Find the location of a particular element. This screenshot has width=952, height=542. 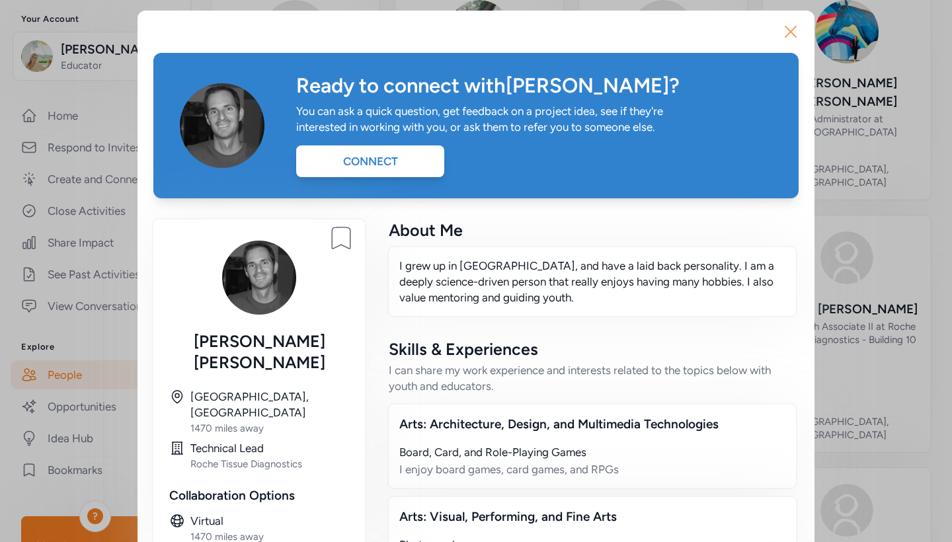

div: Collaboration Options is located at coordinates (259, 496).